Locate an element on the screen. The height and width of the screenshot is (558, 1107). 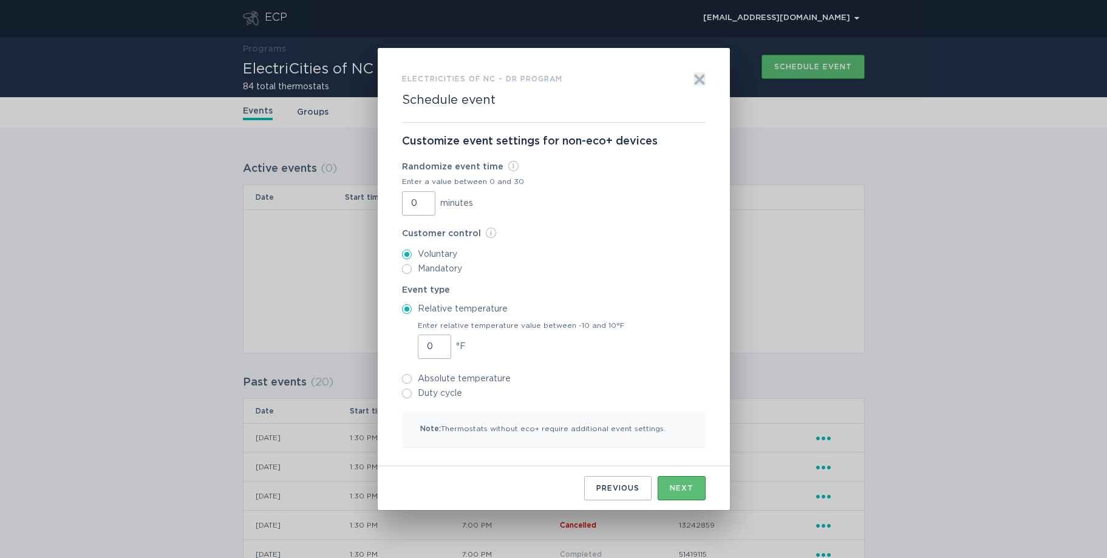
span: minutes is located at coordinates (457, 203).